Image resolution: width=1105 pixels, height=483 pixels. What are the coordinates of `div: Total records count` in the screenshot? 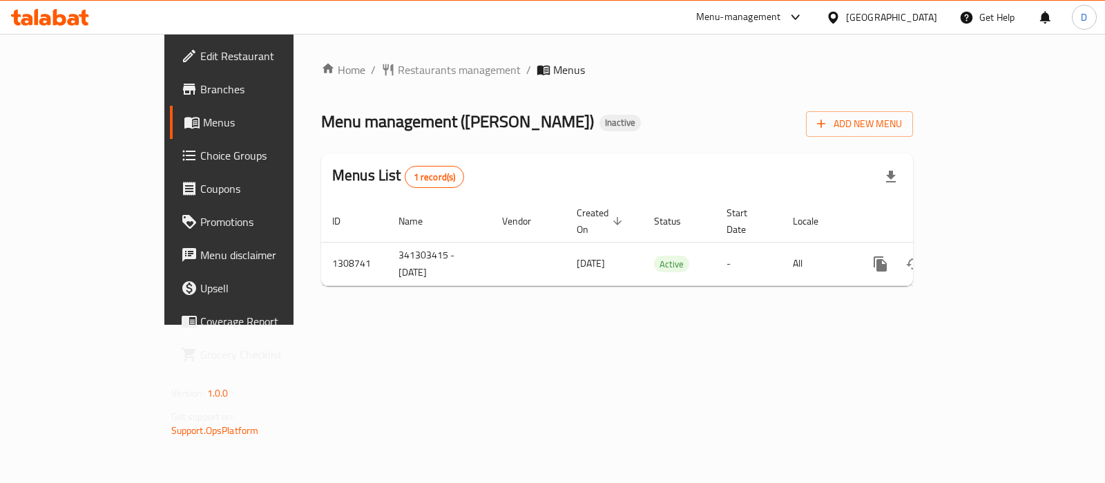 It's located at (434, 177).